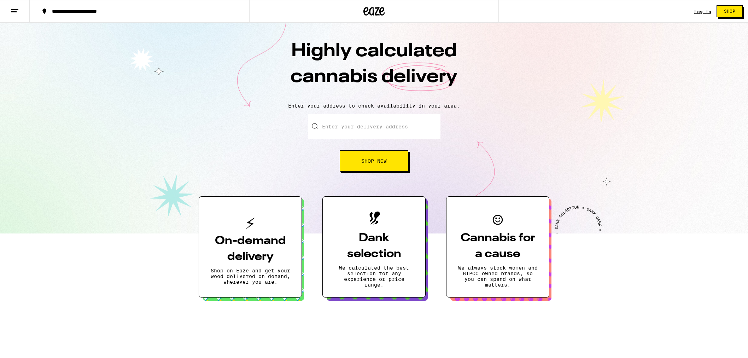 The image size is (748, 358). I want to click on h1: Highly calculated cannabis delivery, so click(374, 68).